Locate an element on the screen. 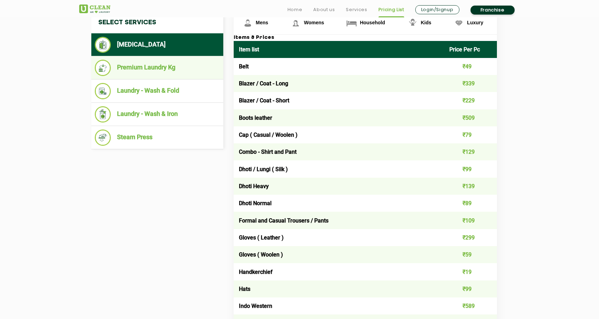 The height and width of the screenshot is (319, 599). img: Womens is located at coordinates (295, 23).